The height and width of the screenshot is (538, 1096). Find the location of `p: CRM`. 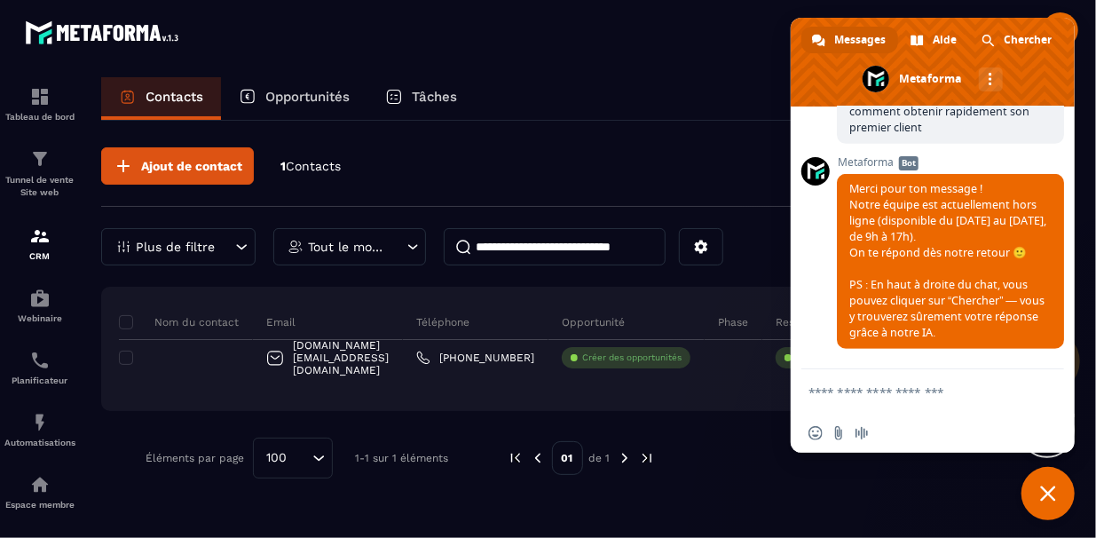

p: CRM is located at coordinates (40, 256).